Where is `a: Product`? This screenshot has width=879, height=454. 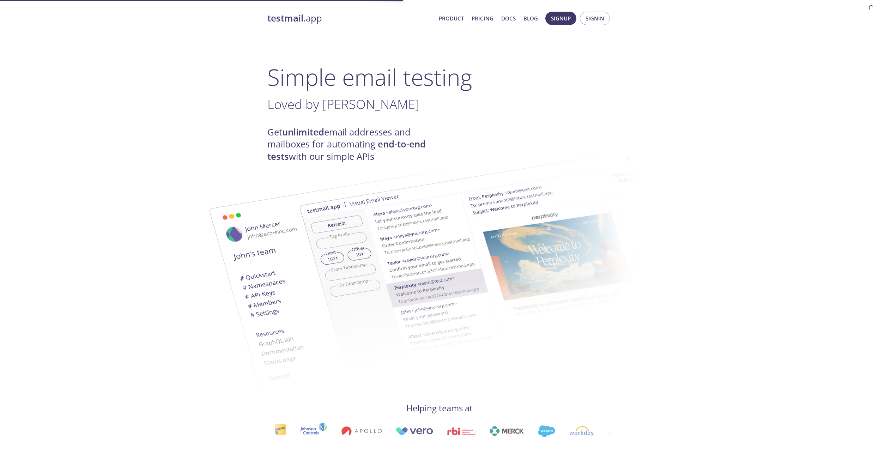
a: Product is located at coordinates (451, 18).